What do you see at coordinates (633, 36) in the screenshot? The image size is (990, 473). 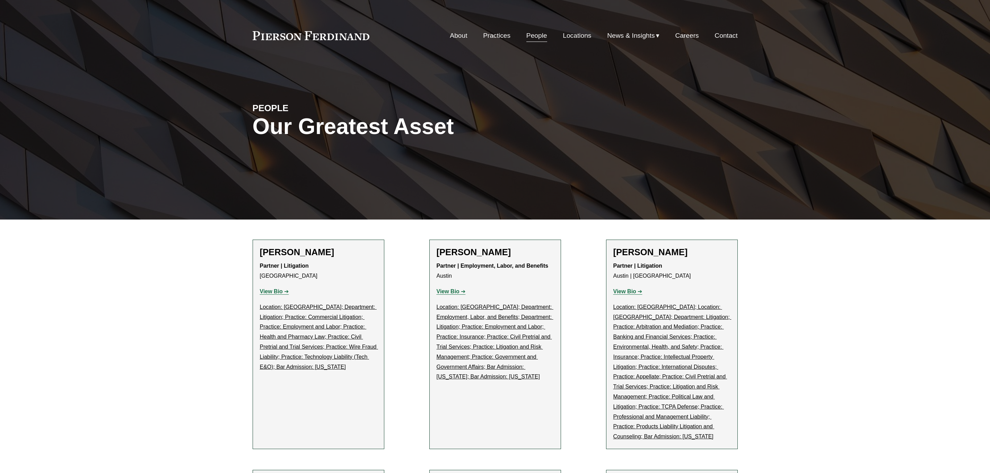 I see `a: folder dropdown` at bounding box center [633, 36].